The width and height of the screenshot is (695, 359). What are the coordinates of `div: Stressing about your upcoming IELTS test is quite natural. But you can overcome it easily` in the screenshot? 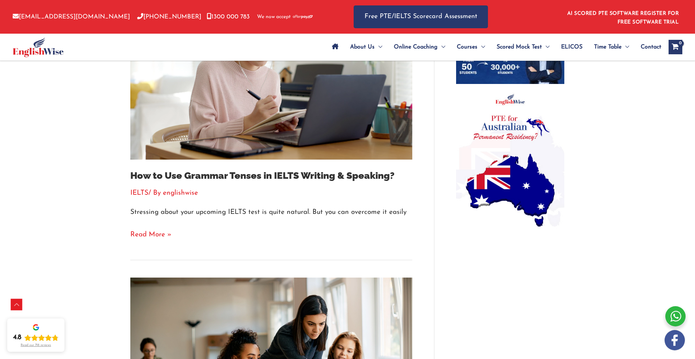 It's located at (271, 212).